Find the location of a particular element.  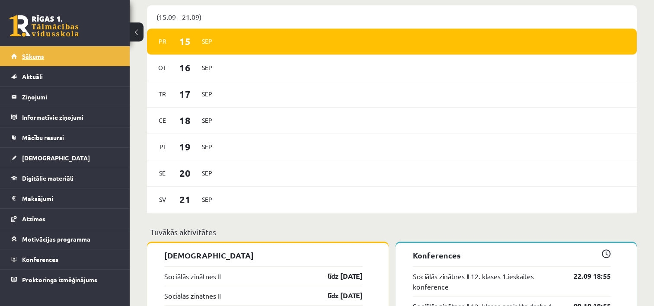

span: 21 is located at coordinates (185, 199).